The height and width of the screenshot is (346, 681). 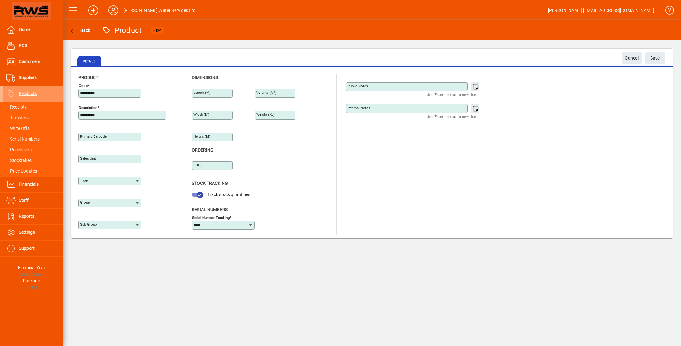 What do you see at coordinates (24, 200) in the screenshot?
I see `span: Staff` at bounding box center [24, 200].